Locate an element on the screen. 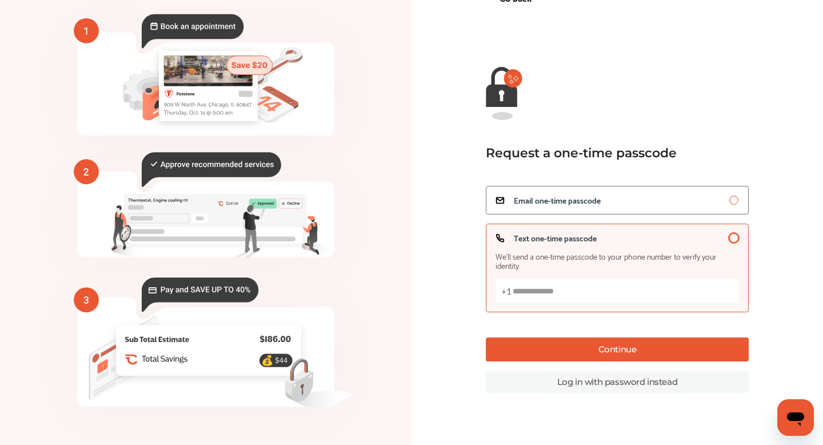  img: icon_phone.e7b63c2d.svg is located at coordinates (500, 238).